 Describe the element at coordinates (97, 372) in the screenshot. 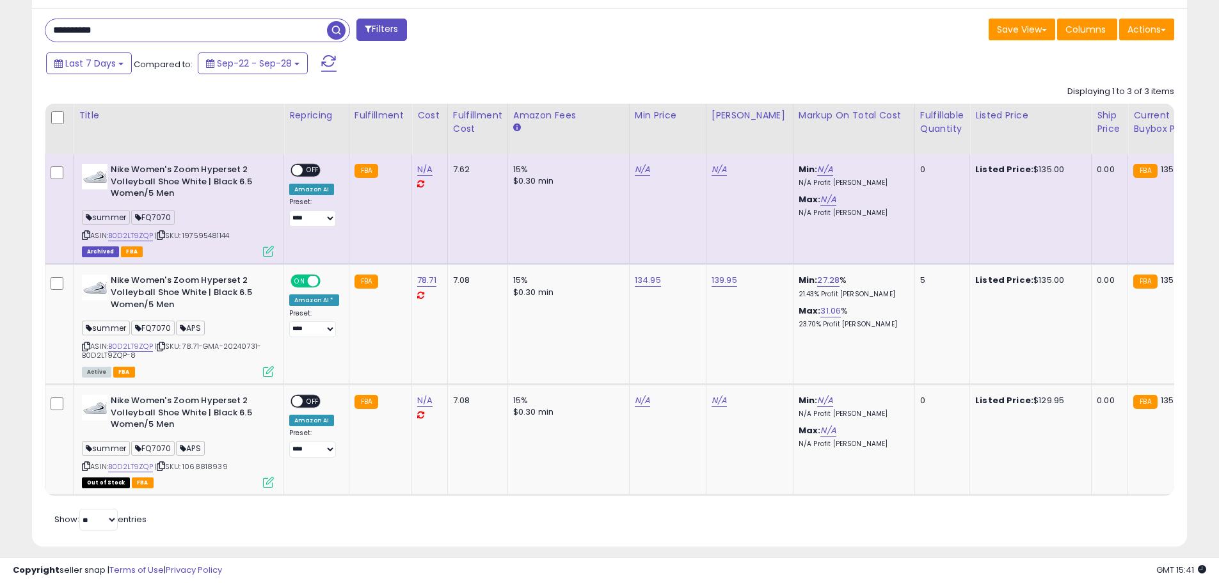

I see `span: All listings currently available for purchase on Amazon` at that location.